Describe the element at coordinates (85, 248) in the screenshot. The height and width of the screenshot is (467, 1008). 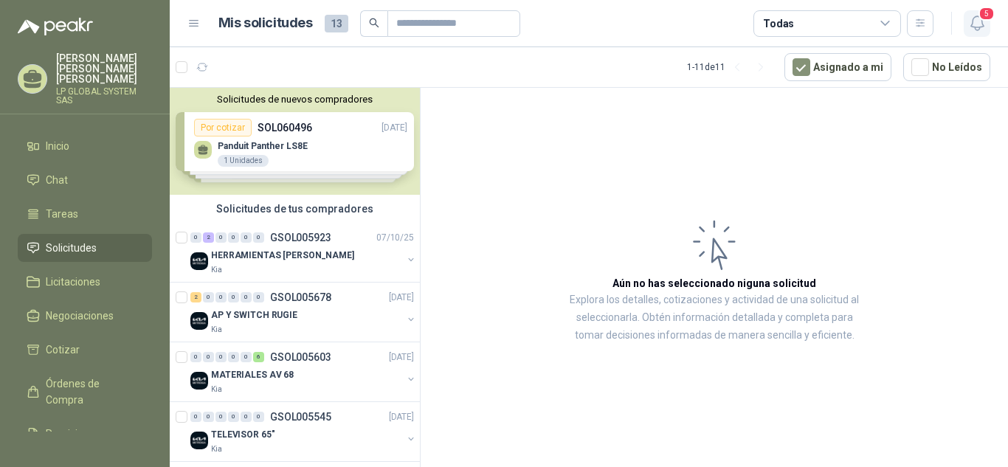
I see `a: Solicitudes` at that location.